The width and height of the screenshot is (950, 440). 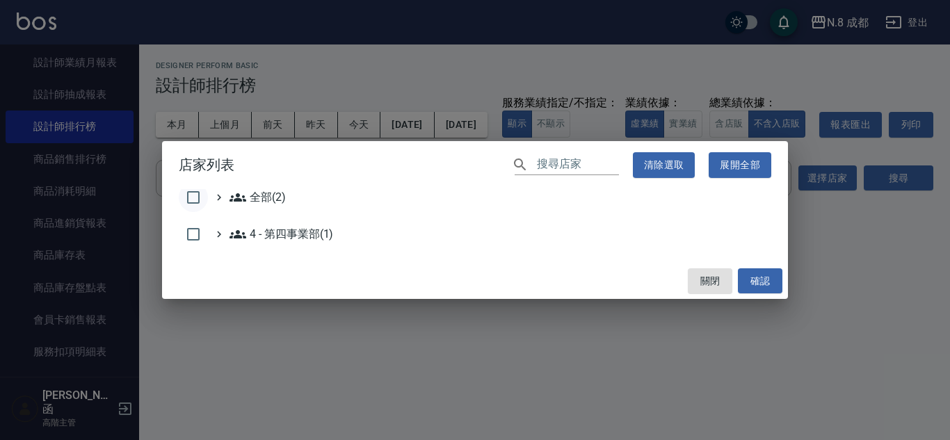 I want to click on button: 確認, so click(x=760, y=281).